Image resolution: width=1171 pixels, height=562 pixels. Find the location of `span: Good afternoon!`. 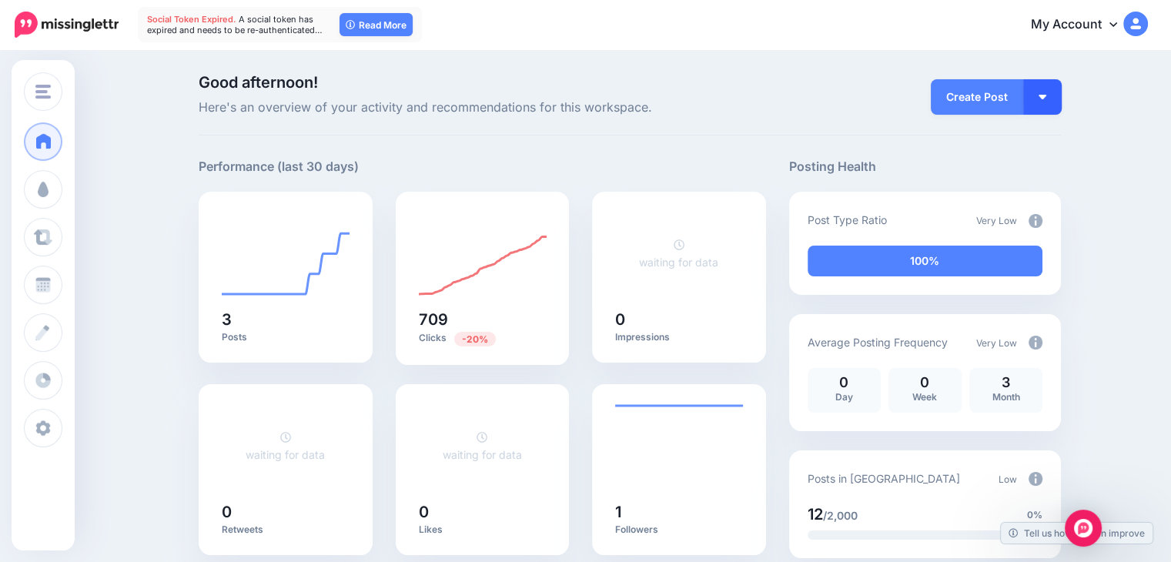

span: Good afternoon! is located at coordinates (258, 82).